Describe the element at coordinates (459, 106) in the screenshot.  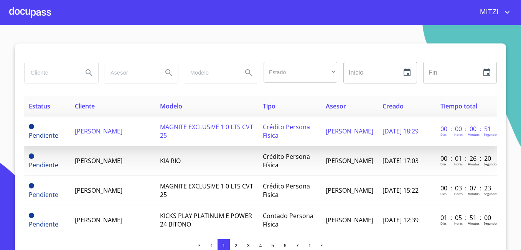
I see `span: Tiempo total` at that location.